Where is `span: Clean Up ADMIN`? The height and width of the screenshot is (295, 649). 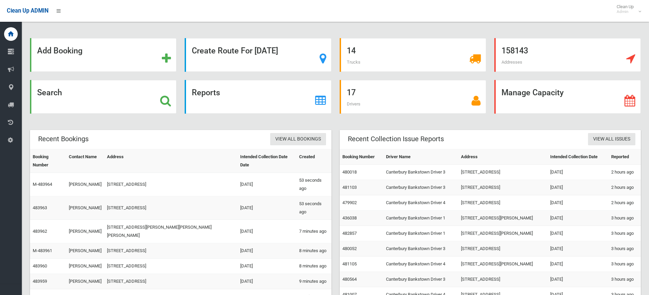
span: Clean Up ADMIN is located at coordinates (28, 11).